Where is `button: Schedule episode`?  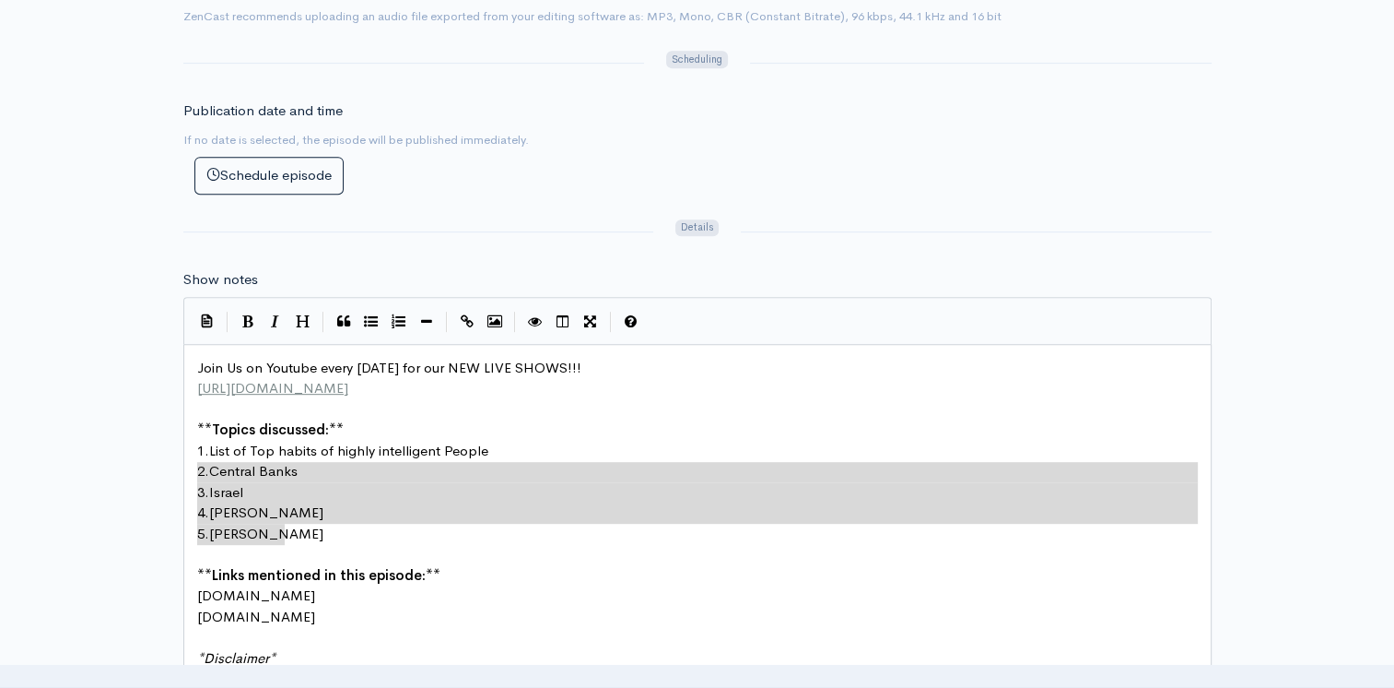
button: Schedule episode is located at coordinates (269, 175).